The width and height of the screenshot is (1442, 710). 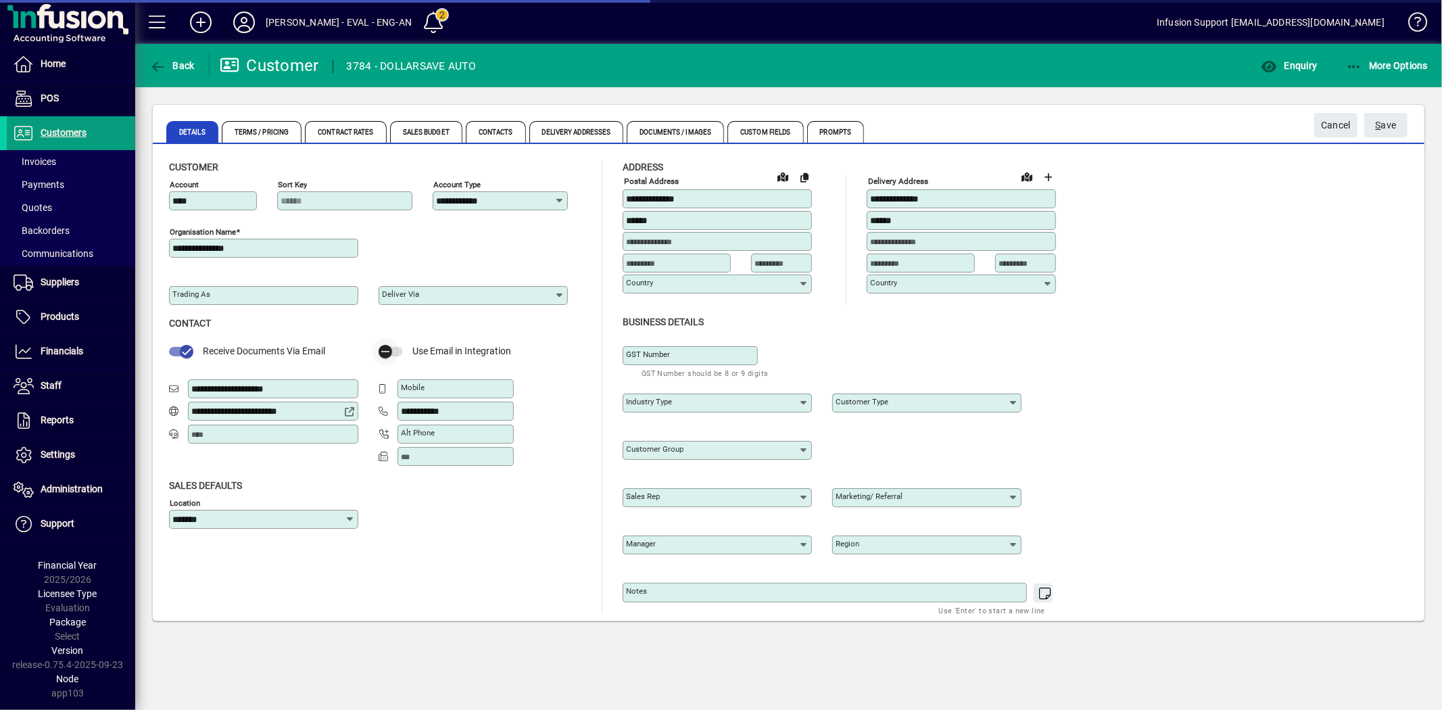 I want to click on span: S, so click(x=1378, y=125).